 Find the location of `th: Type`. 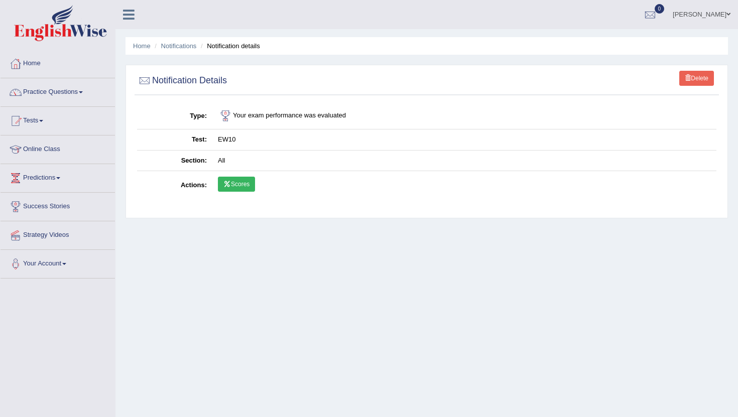

th: Type is located at coordinates (175, 116).